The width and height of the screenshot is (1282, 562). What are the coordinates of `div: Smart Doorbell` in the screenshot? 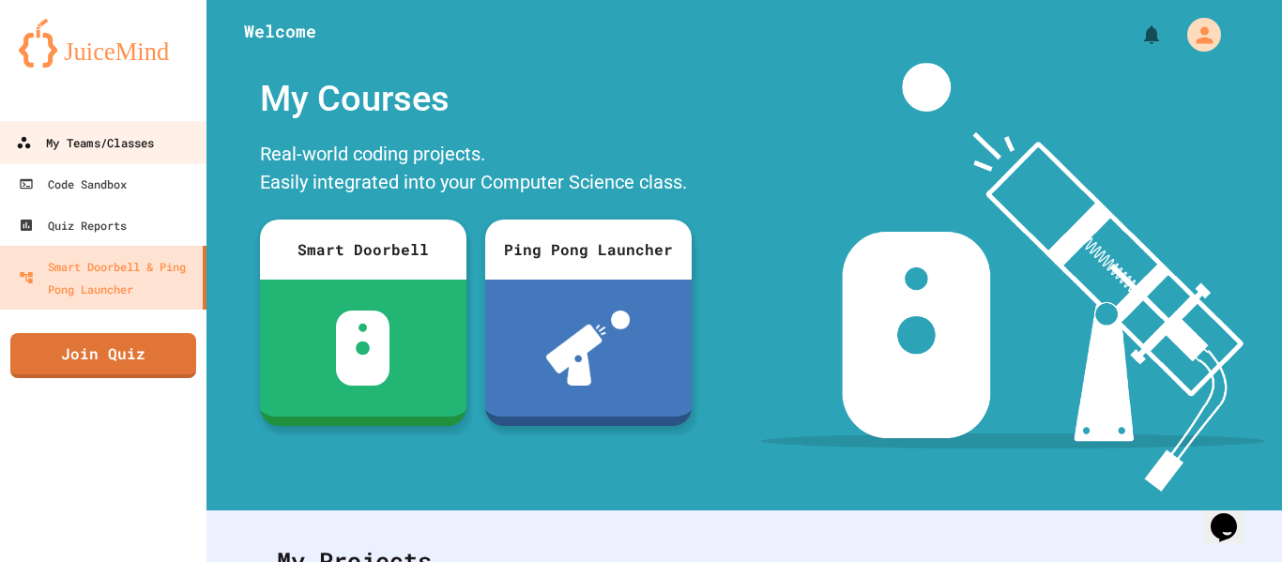 It's located at (363, 250).